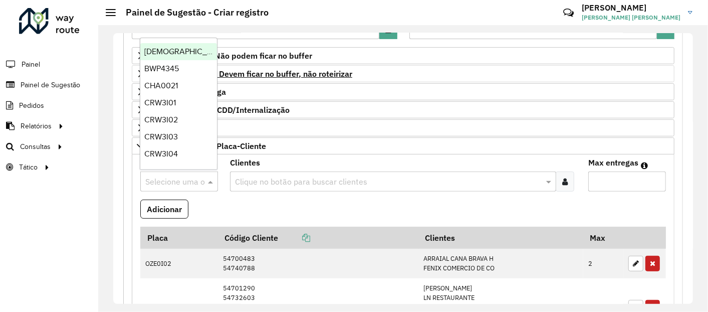 The height and width of the screenshot is (312, 708). What do you see at coordinates (161, 85) in the screenshot?
I see `span: CHA0021` at bounding box center [161, 85].